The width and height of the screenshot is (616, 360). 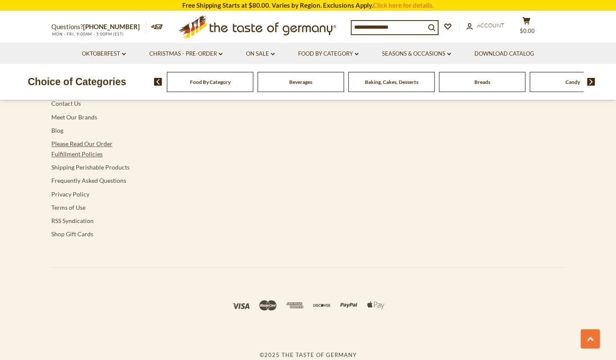 What do you see at coordinates (301, 82) in the screenshot?
I see `a: Beverages` at bounding box center [301, 82].